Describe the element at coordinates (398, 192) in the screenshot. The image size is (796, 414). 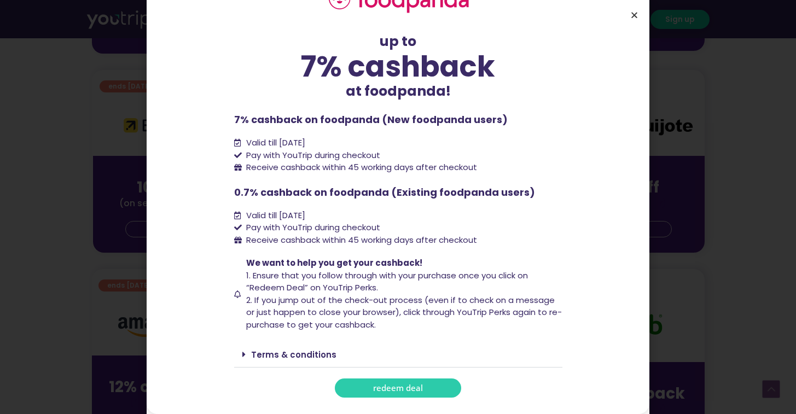
I see `p: 0.7% cashback on foodpanda (Existing foodpanda users)` at that location.